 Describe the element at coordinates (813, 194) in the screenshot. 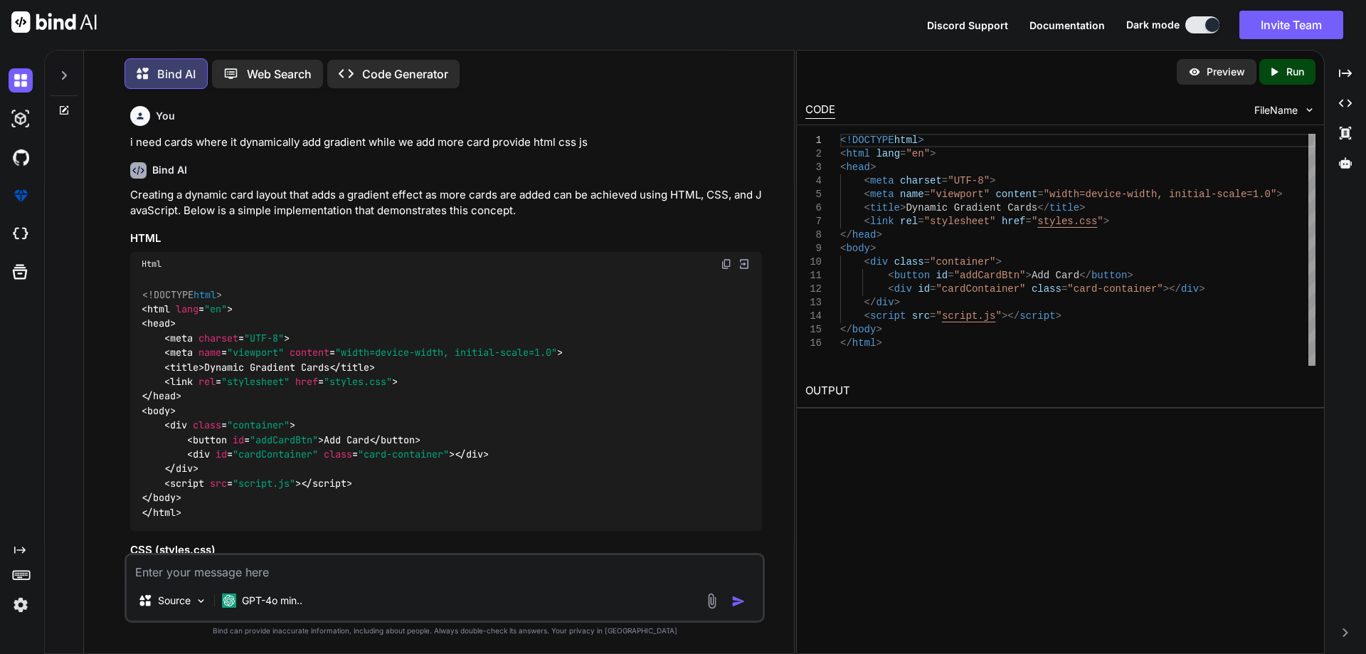

I see `div: 5` at that location.